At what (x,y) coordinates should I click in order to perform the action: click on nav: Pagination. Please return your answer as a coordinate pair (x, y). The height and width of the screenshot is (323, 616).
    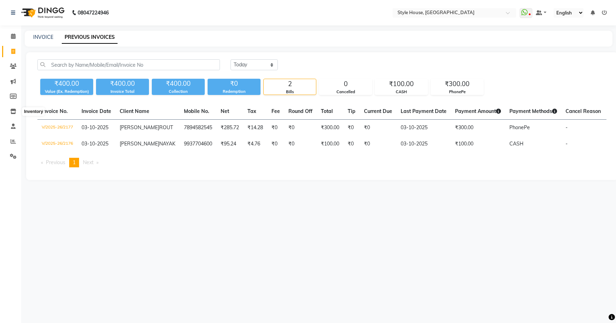
    Looking at the image, I should click on (322, 162).